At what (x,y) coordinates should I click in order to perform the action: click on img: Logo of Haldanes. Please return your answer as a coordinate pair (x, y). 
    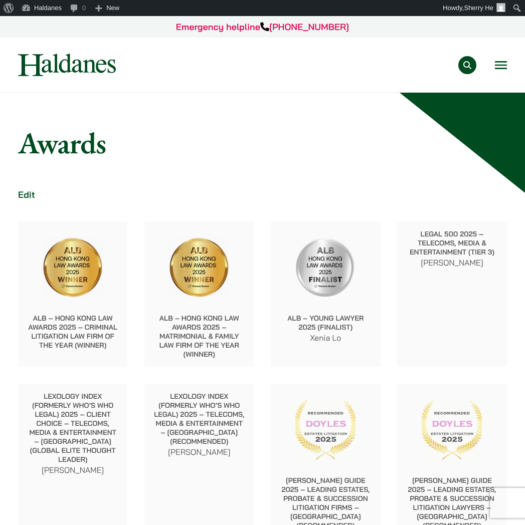
    Looking at the image, I should click on (67, 65).